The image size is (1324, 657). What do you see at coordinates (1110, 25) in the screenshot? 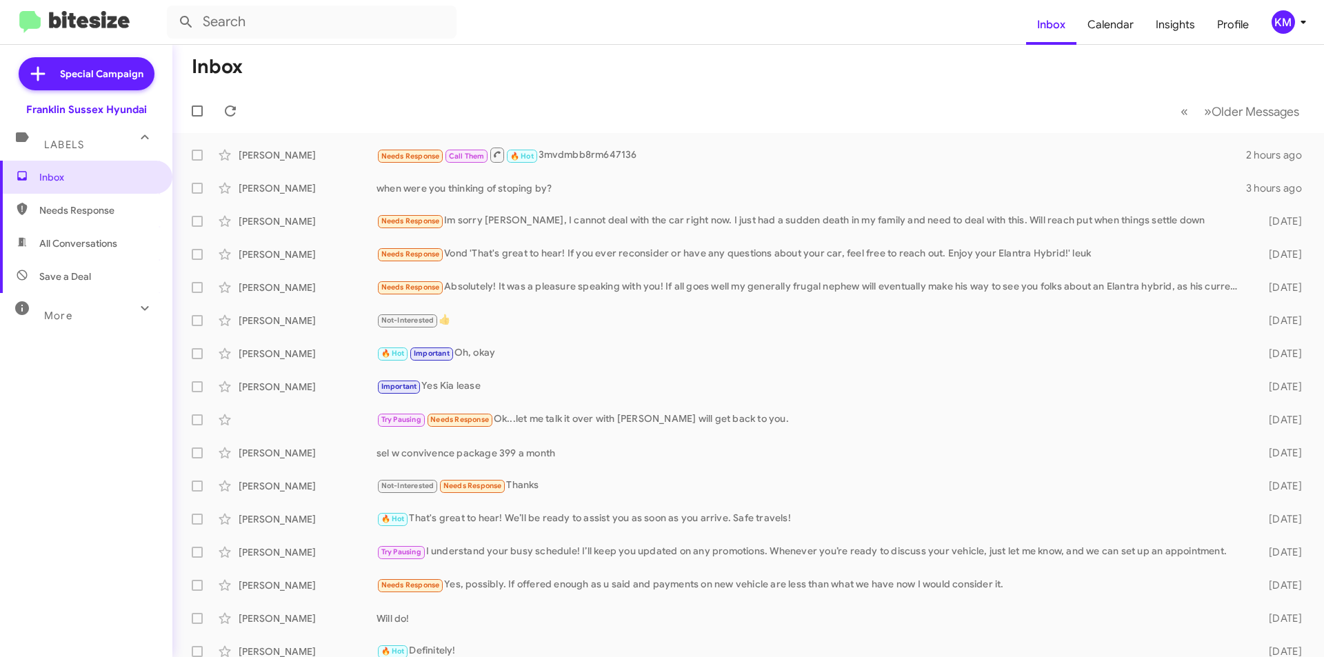
I see `a: Calendar` at bounding box center [1110, 25].